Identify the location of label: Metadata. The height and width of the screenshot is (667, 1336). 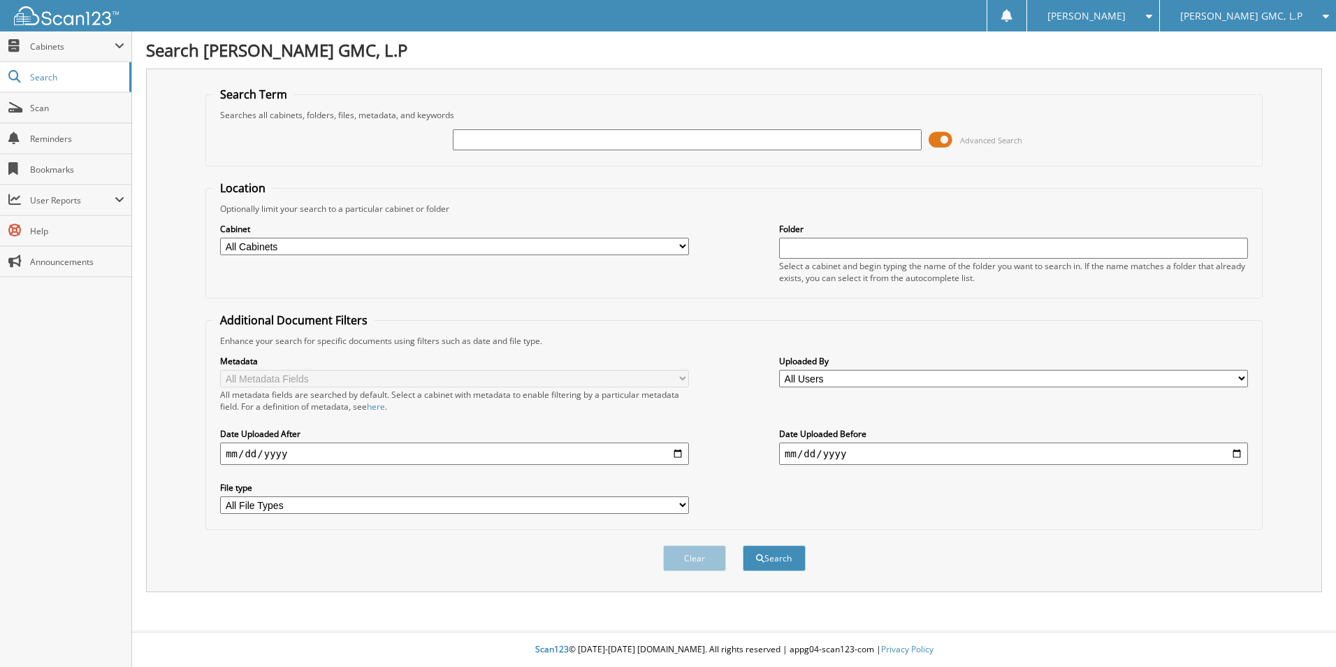
(454, 361).